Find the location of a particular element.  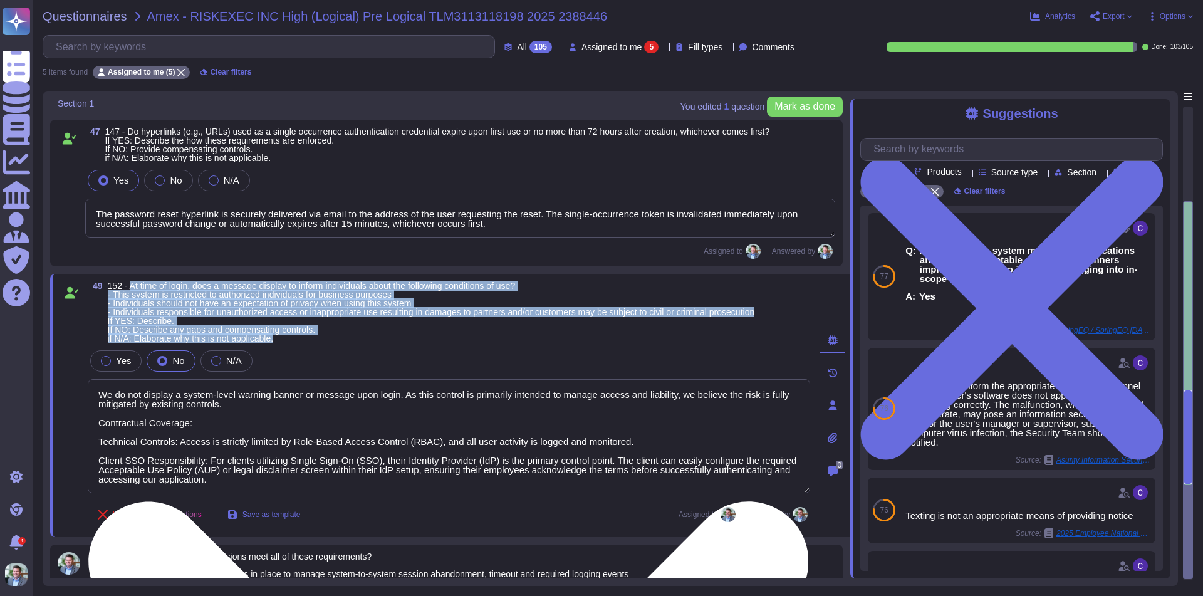

textarea: We do not display a system-level warning banner or message upon login. As this control is primari... is located at coordinates (449, 436).